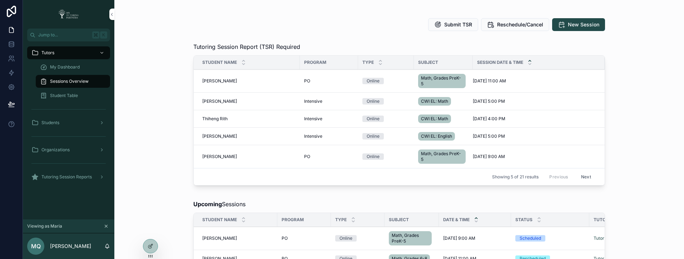 This screenshot has width=684, height=259. What do you see at coordinates (69, 53) in the screenshot?
I see `a: Tutors` at bounding box center [69, 53].